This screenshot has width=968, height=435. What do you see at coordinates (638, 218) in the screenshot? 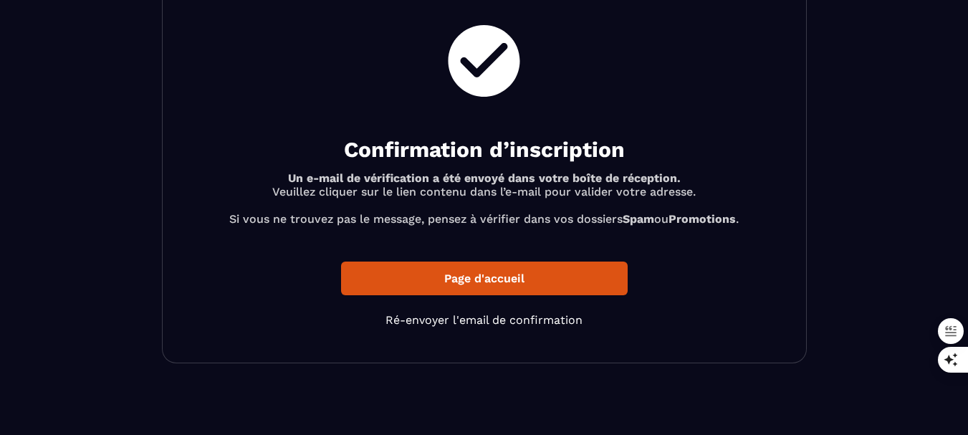
I see `b: Spam` at bounding box center [638, 218].